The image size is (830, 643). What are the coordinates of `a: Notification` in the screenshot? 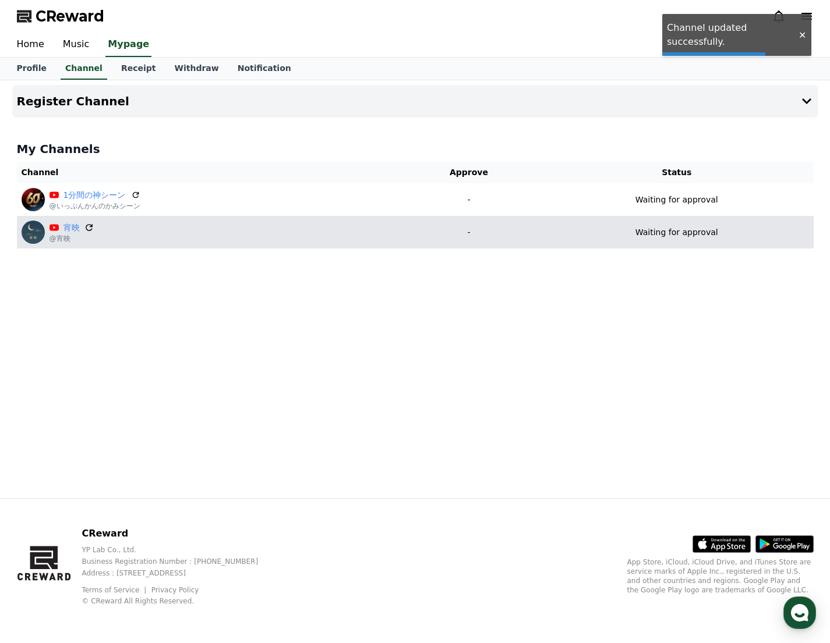 It's located at (264, 69).